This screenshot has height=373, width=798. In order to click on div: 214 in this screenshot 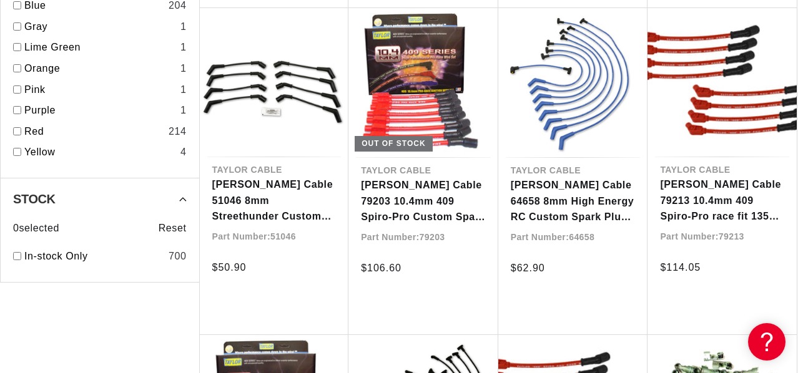, I will do `click(177, 132)`.